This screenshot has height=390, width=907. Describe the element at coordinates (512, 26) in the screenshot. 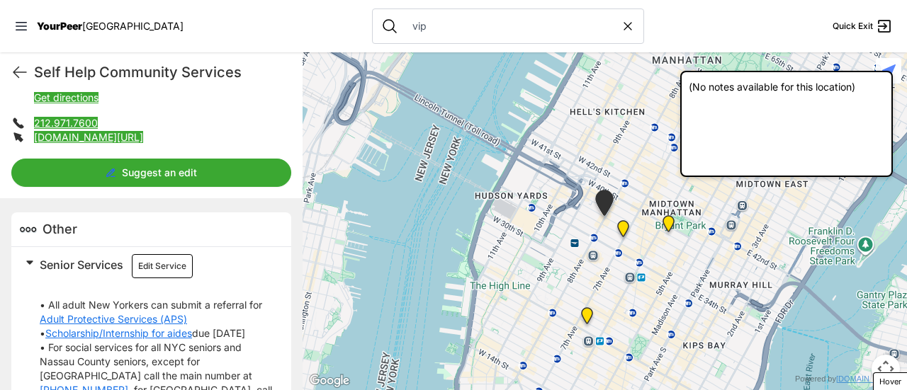

I see `input: Search` at that location.